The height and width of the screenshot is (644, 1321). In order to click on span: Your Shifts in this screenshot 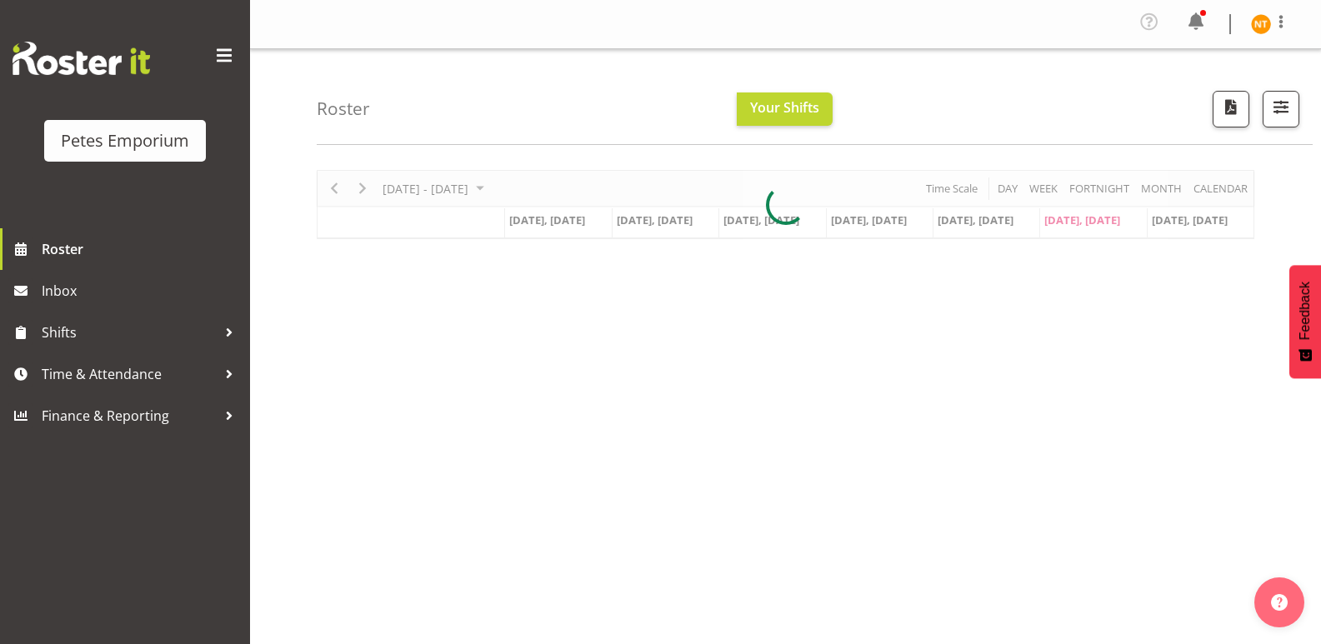, I will do `click(785, 108)`.